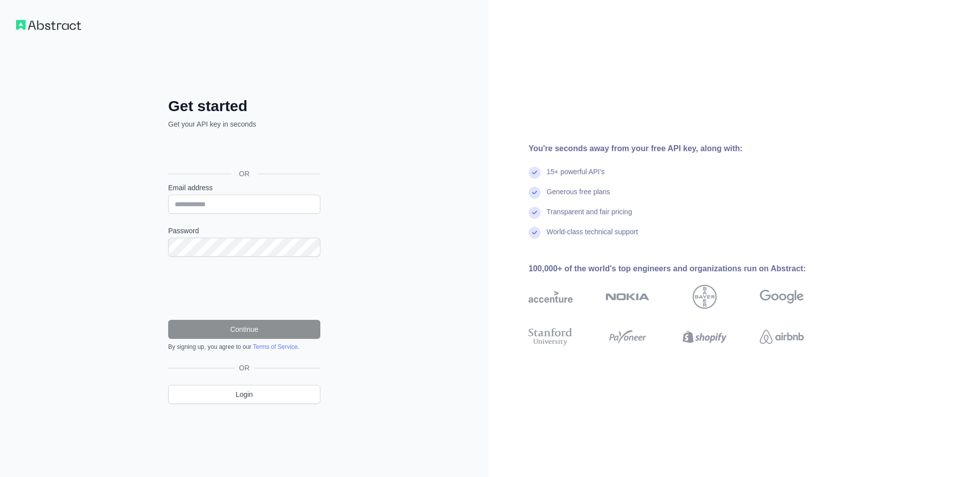  Describe the element at coordinates (244, 329) in the screenshot. I see `button: Continue` at that location.